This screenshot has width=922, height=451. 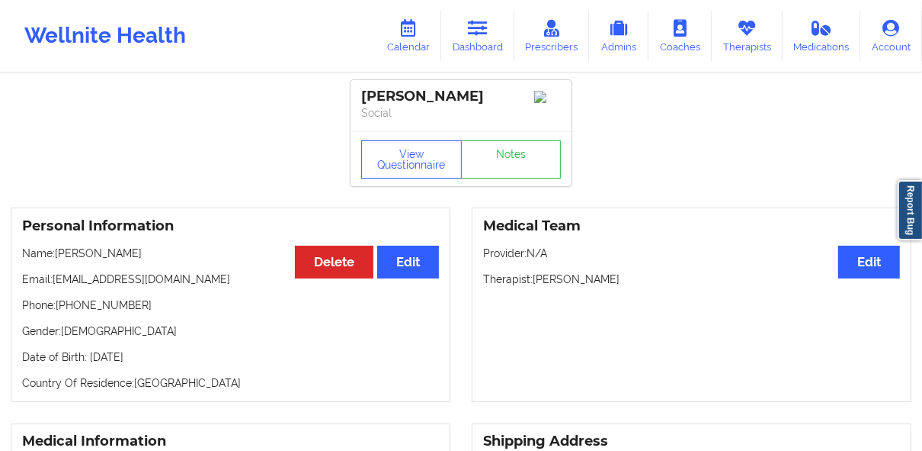 I want to click on button: Delete, so click(x=334, y=261).